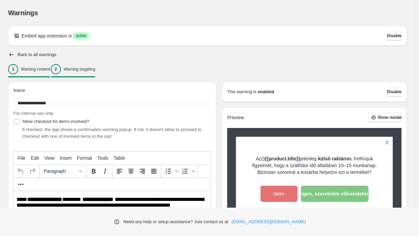 The image size is (419, 236). I want to click on button: Align center, so click(131, 171).